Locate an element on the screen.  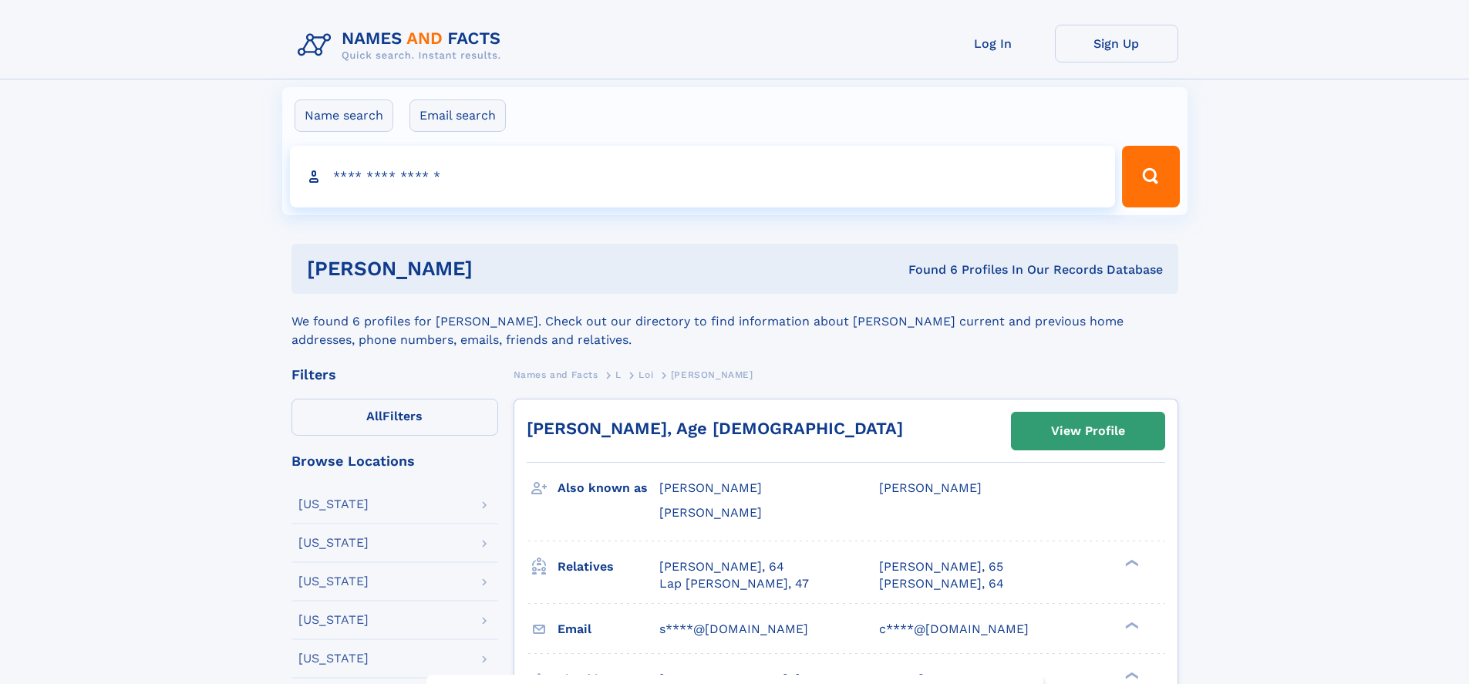
label: Name search is located at coordinates (344, 116).